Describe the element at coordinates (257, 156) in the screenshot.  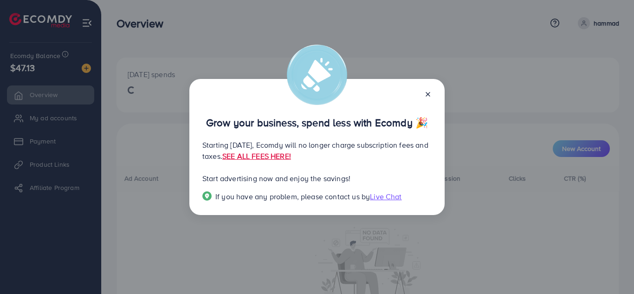
I see `a: SEE ALL FEES HERE!` at that location.